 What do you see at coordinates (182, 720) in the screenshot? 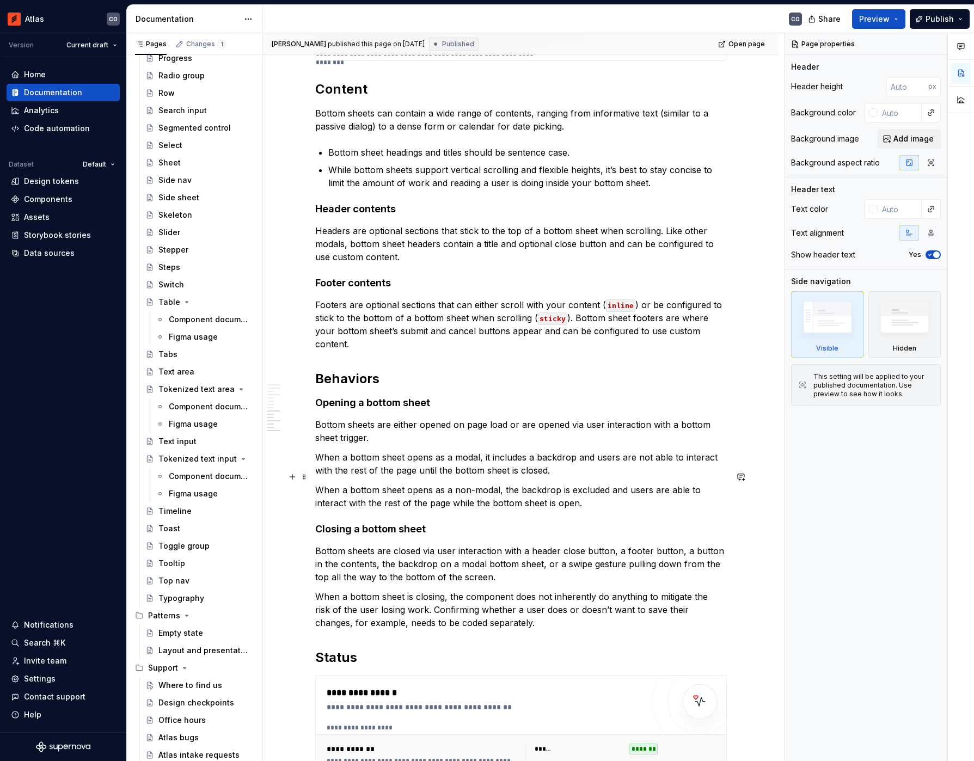
I see `div: Office hours` at bounding box center [182, 720].